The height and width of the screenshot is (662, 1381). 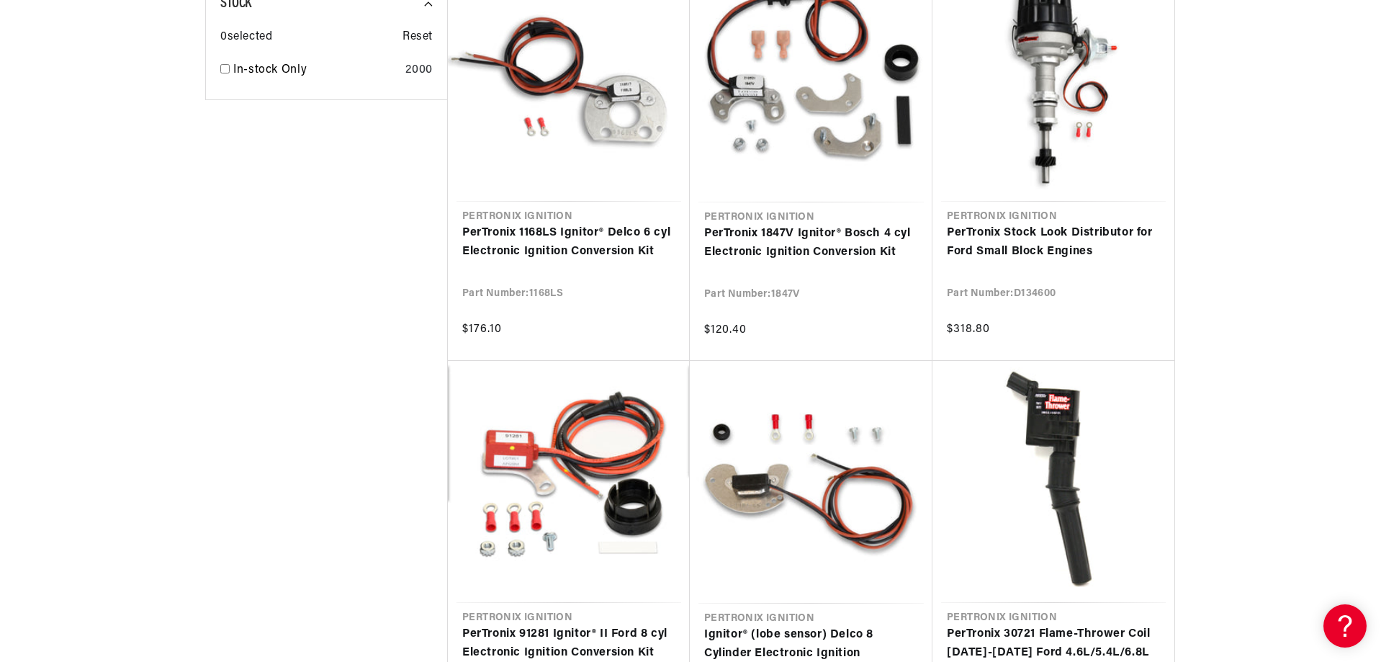 I want to click on div: 2000, so click(x=419, y=71).